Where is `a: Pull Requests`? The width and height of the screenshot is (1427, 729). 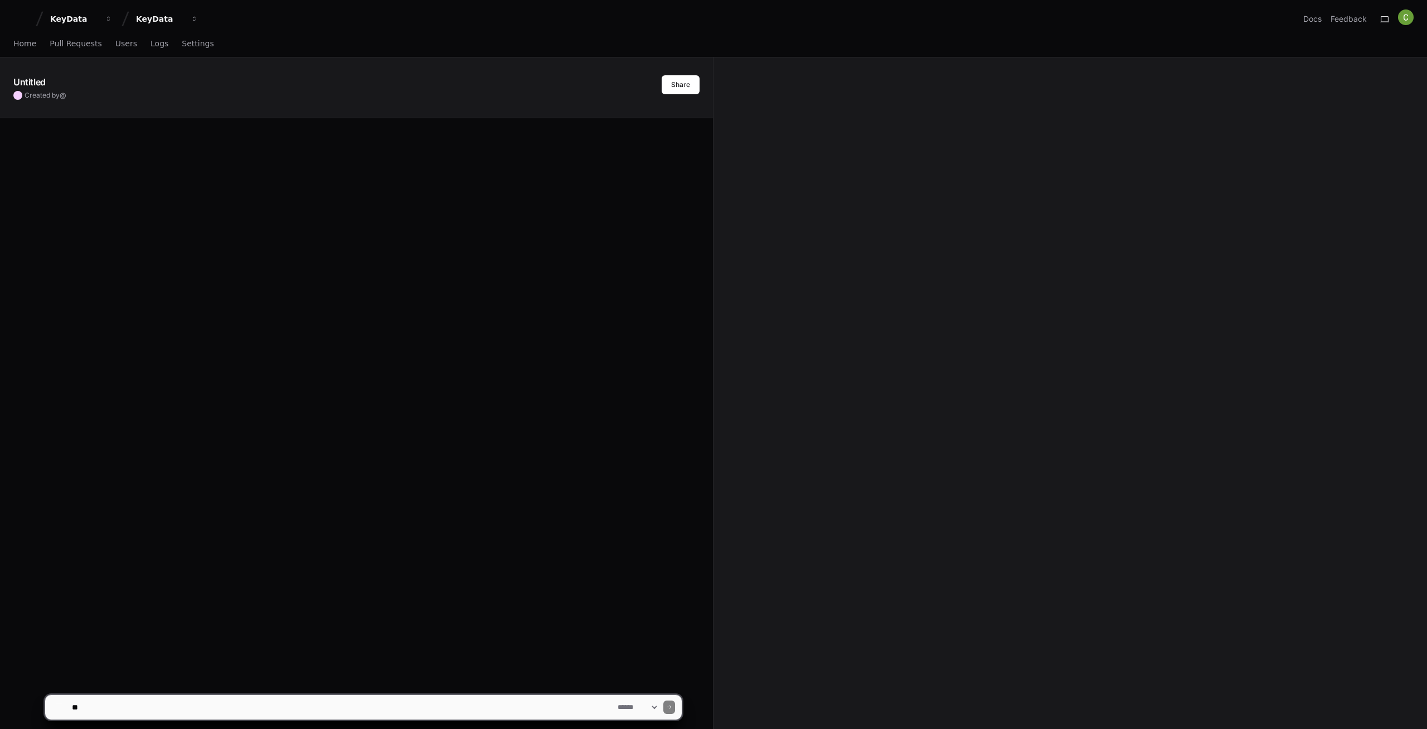 a: Pull Requests is located at coordinates (75, 44).